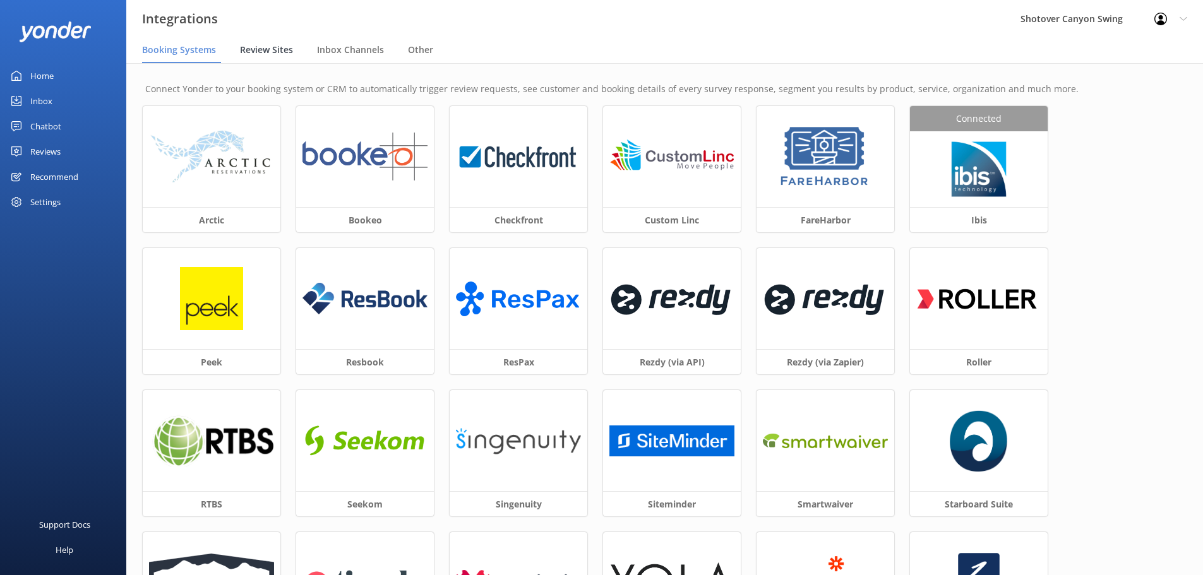 This screenshot has height=575, width=1203. Describe the element at coordinates (365, 220) in the screenshot. I see `h3: Bookeo` at that location.